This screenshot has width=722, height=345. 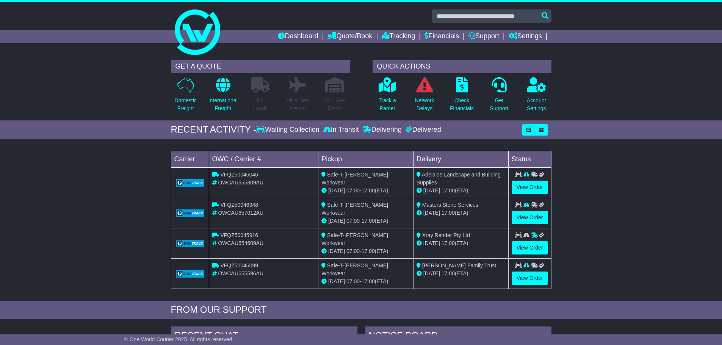 I want to click on td: Delivery, so click(x=461, y=159).